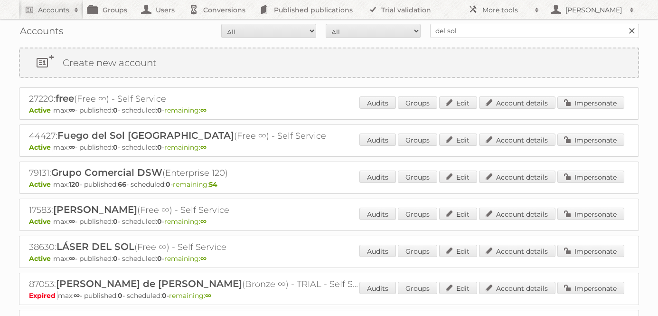  What do you see at coordinates (195, 99) in the screenshot?
I see `h2: 27220: (Free ∞) - Self Service` at bounding box center [195, 99].